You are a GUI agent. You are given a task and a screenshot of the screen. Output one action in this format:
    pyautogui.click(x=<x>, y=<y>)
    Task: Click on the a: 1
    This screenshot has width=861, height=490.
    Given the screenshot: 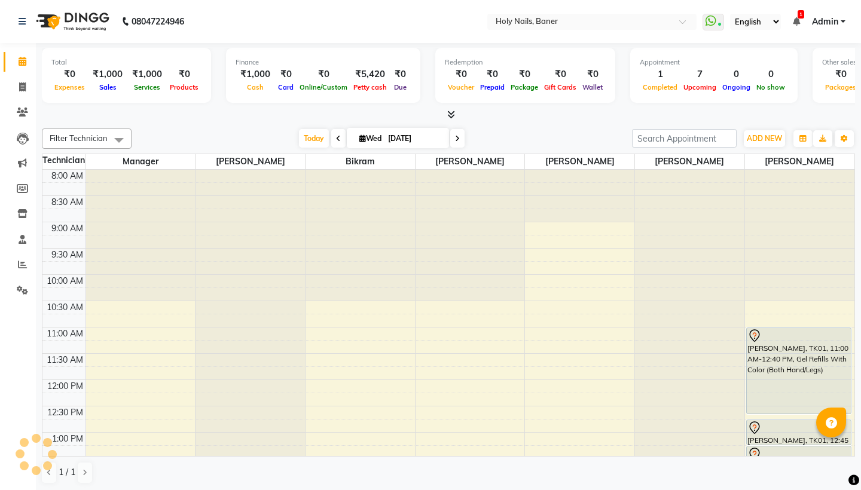 What is the action you would take?
    pyautogui.click(x=797, y=22)
    